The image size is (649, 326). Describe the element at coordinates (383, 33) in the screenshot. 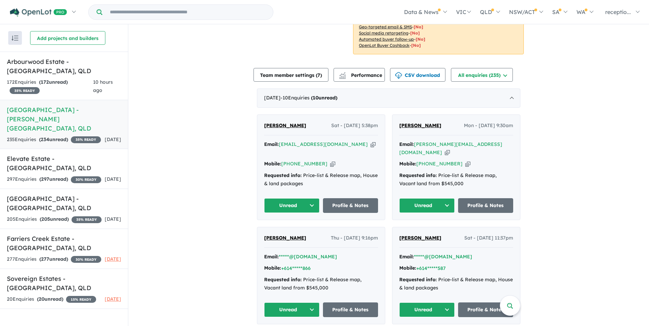

I see `u: Social media retargeting` at that location.